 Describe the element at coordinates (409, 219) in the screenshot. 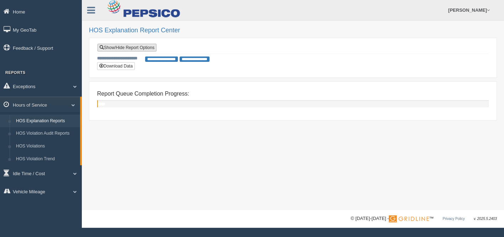

I see `img: Gridline` at that location.